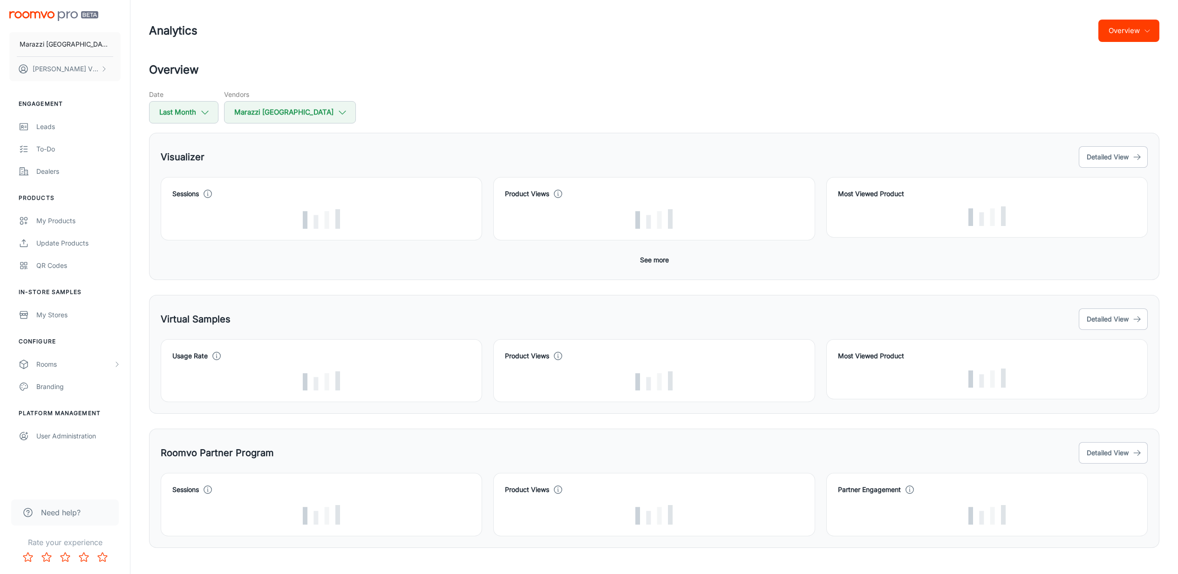  What do you see at coordinates (65, 557) in the screenshot?
I see `button: Rate 3 star` at bounding box center [65, 557].